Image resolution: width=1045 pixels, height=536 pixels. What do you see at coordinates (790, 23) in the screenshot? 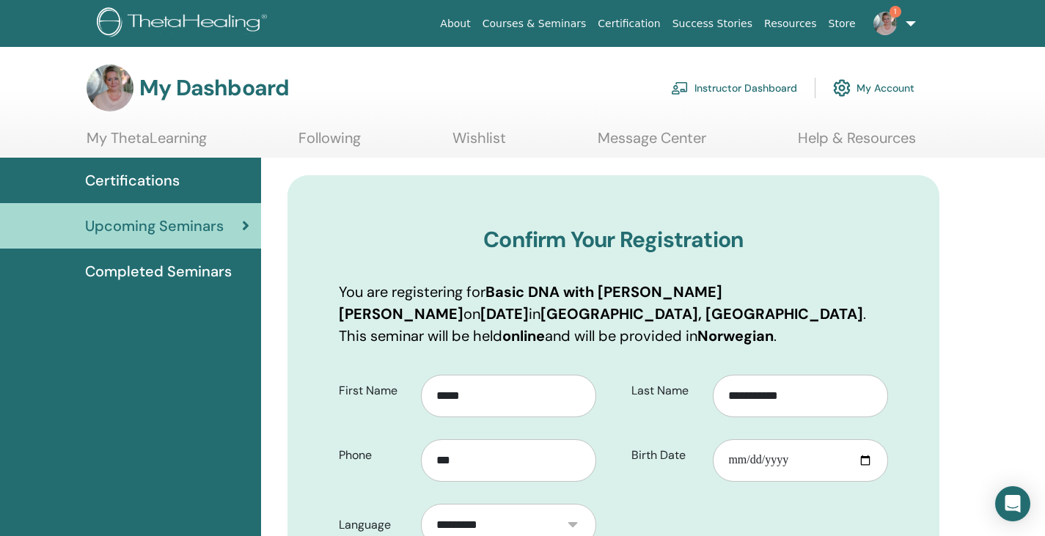
I see `a: Resources` at bounding box center [790, 23].